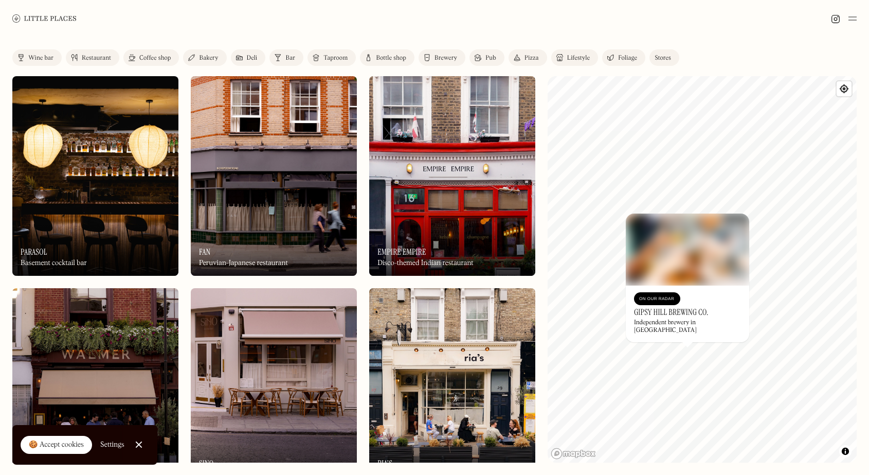  I want to click on div: Pizza, so click(532, 58).